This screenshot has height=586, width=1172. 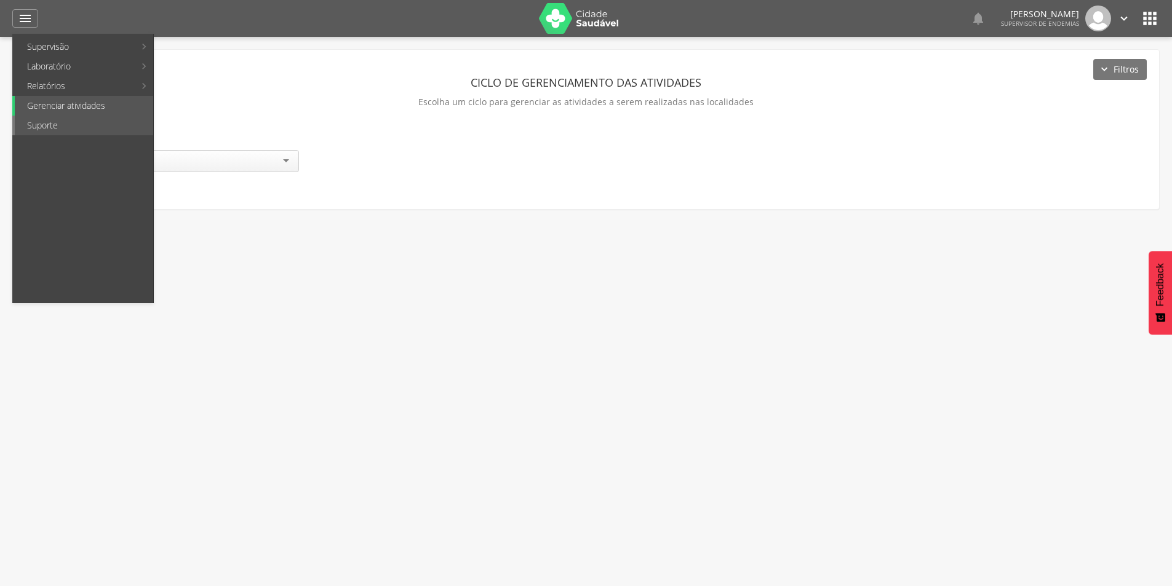 I want to click on button: Filtros, so click(x=1120, y=70).